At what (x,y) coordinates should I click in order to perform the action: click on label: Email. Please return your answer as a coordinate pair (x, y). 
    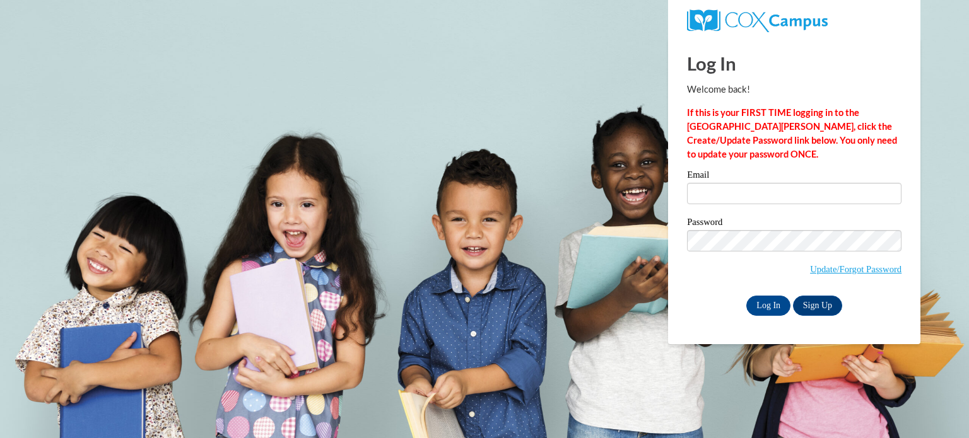
    Looking at the image, I should click on (794, 177).